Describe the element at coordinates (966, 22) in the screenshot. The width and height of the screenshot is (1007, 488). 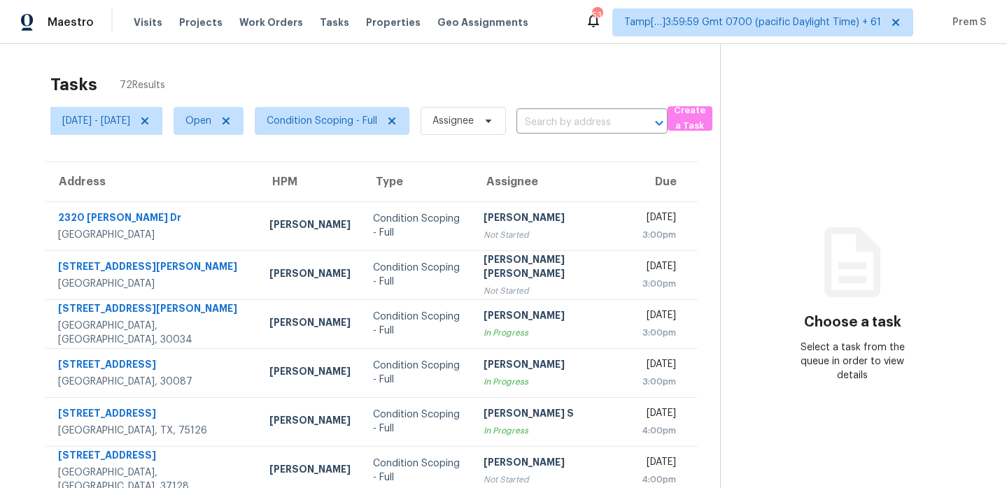
I see `span: Prem S` at that location.